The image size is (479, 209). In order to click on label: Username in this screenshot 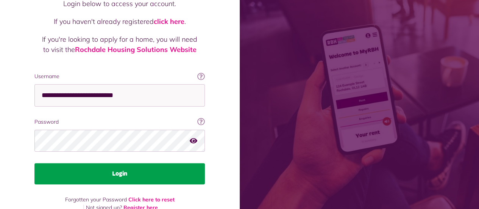, I will do `click(120, 76)`.